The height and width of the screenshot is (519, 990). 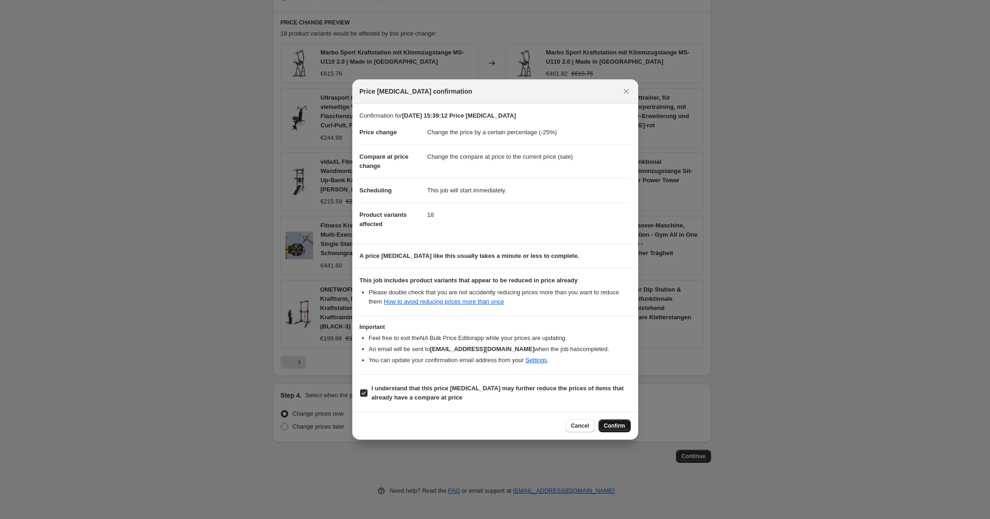 I want to click on li: Feel free to exit the NA Bulk Price Editor app while your prices are updating., so click(x=500, y=338).